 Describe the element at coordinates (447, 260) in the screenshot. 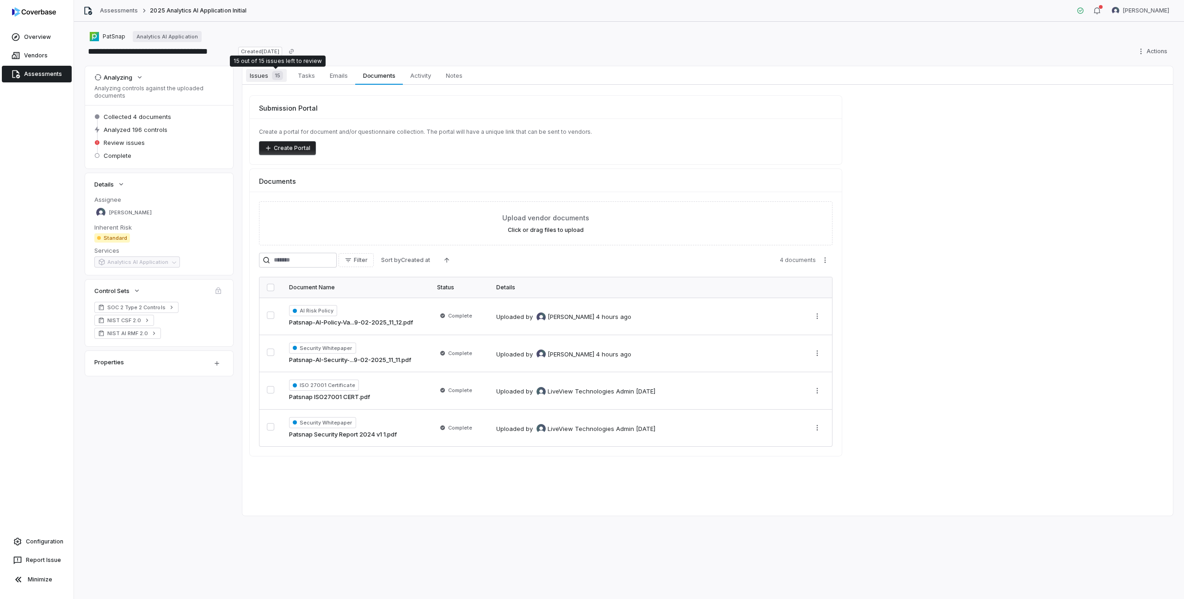

I see `button: Ascending` at that location.